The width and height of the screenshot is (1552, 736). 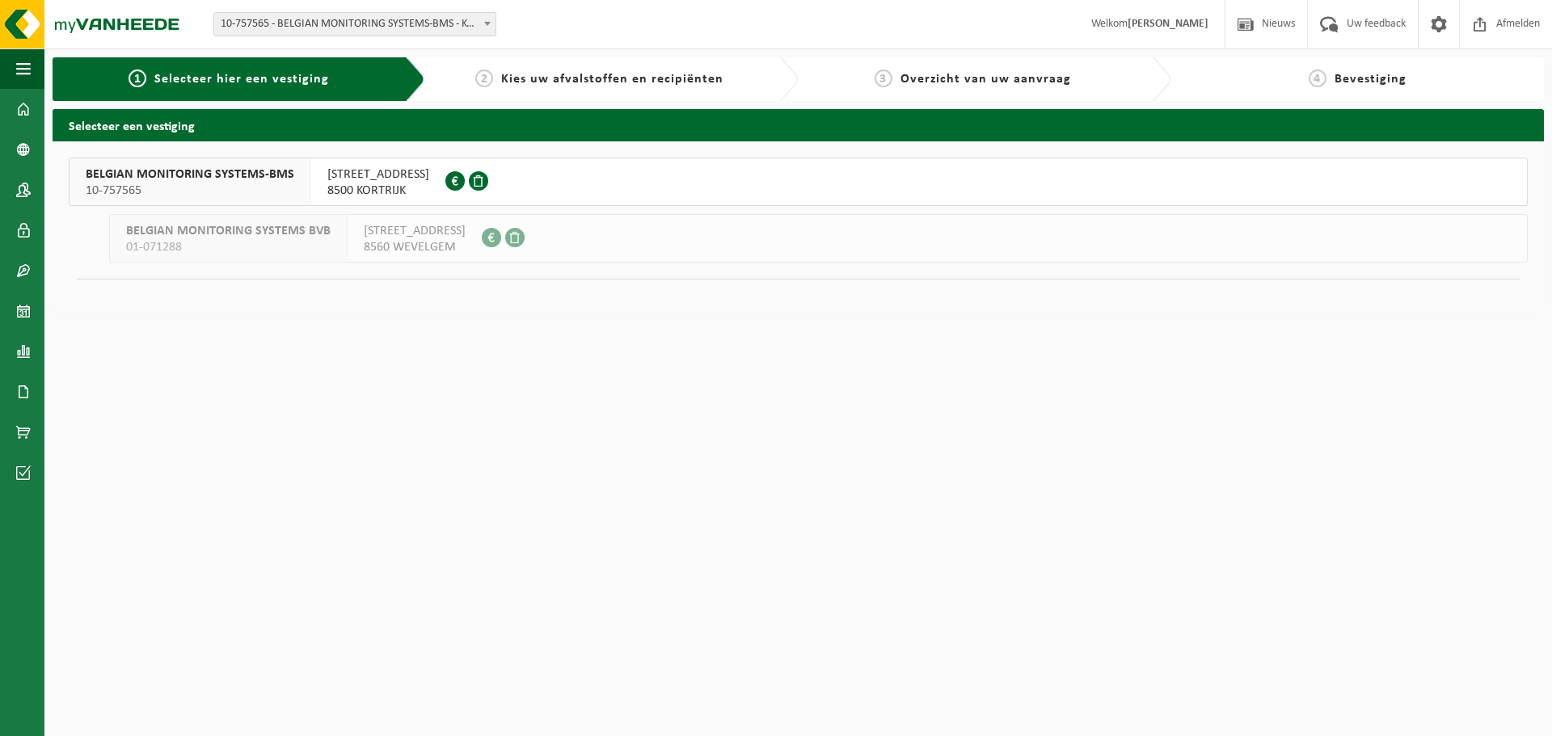 I want to click on span: Kies uw afvalstoffen en recipiënten, so click(x=612, y=79).